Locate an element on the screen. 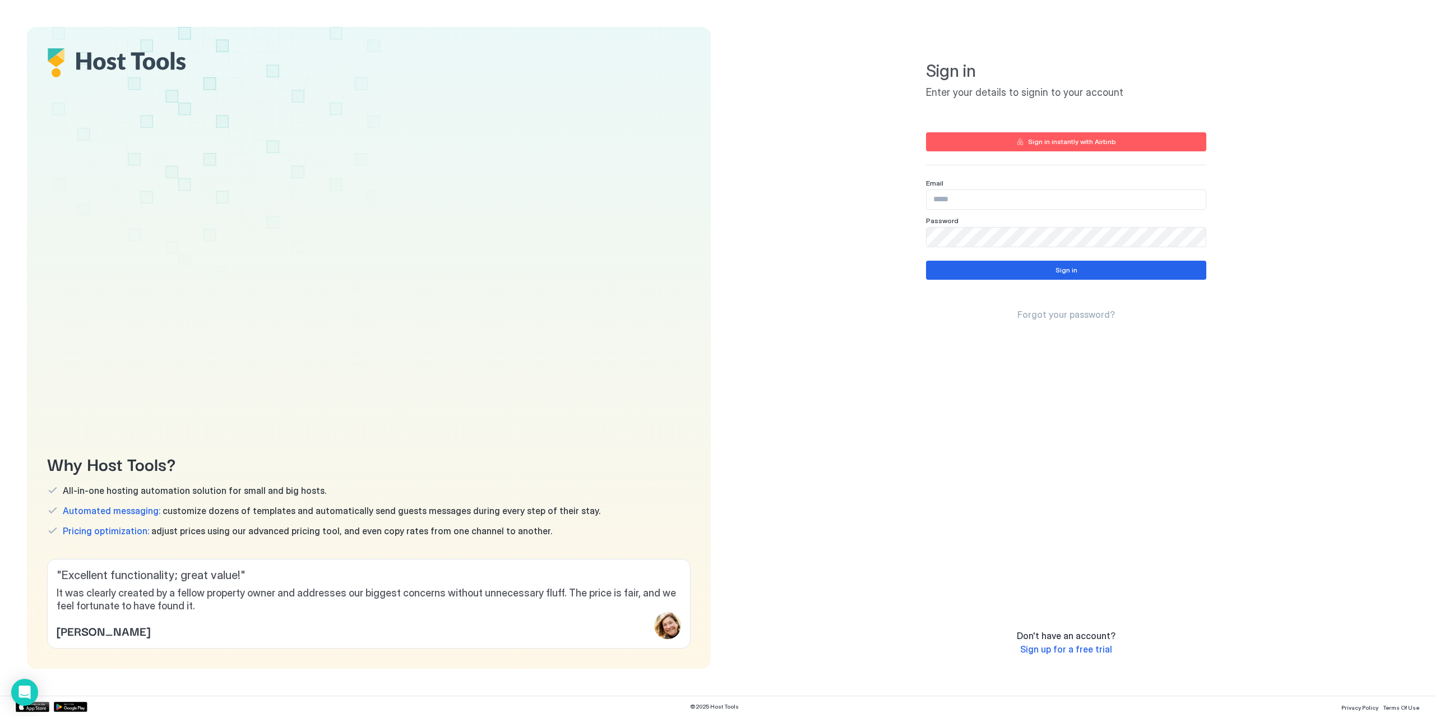 The image size is (1435, 717). button: Sign in is located at coordinates (1066, 270).